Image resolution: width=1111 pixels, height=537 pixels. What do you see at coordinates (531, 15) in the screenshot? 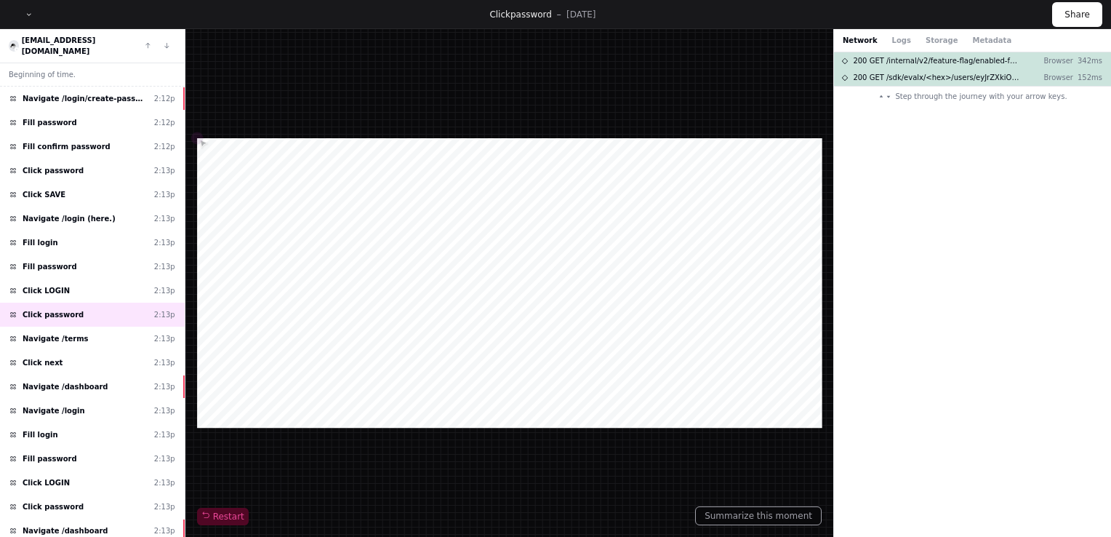
I see `span: password` at bounding box center [531, 15].